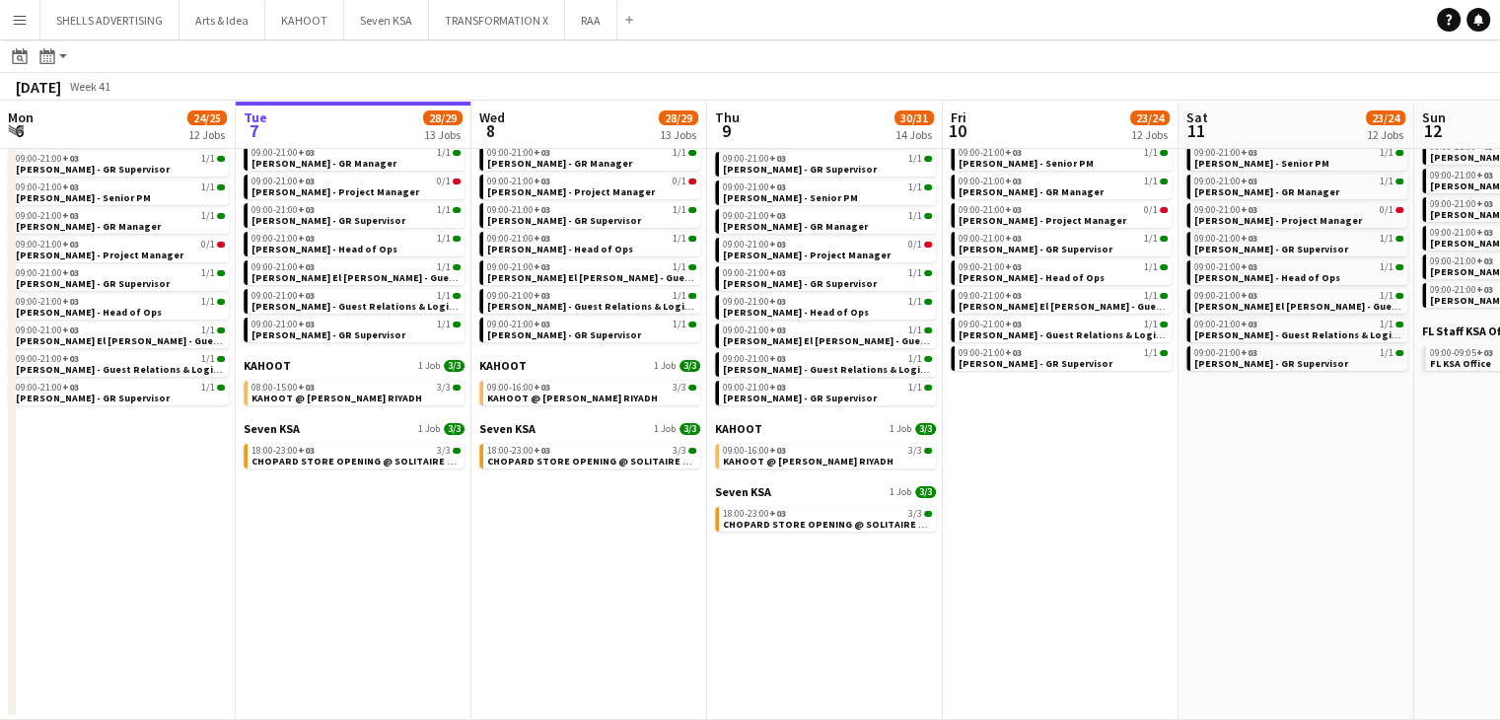 The height and width of the screenshot is (720, 1500). Describe the element at coordinates (826, 428) in the screenshot. I see `a: KAHOOT1 Job3/3` at that location.